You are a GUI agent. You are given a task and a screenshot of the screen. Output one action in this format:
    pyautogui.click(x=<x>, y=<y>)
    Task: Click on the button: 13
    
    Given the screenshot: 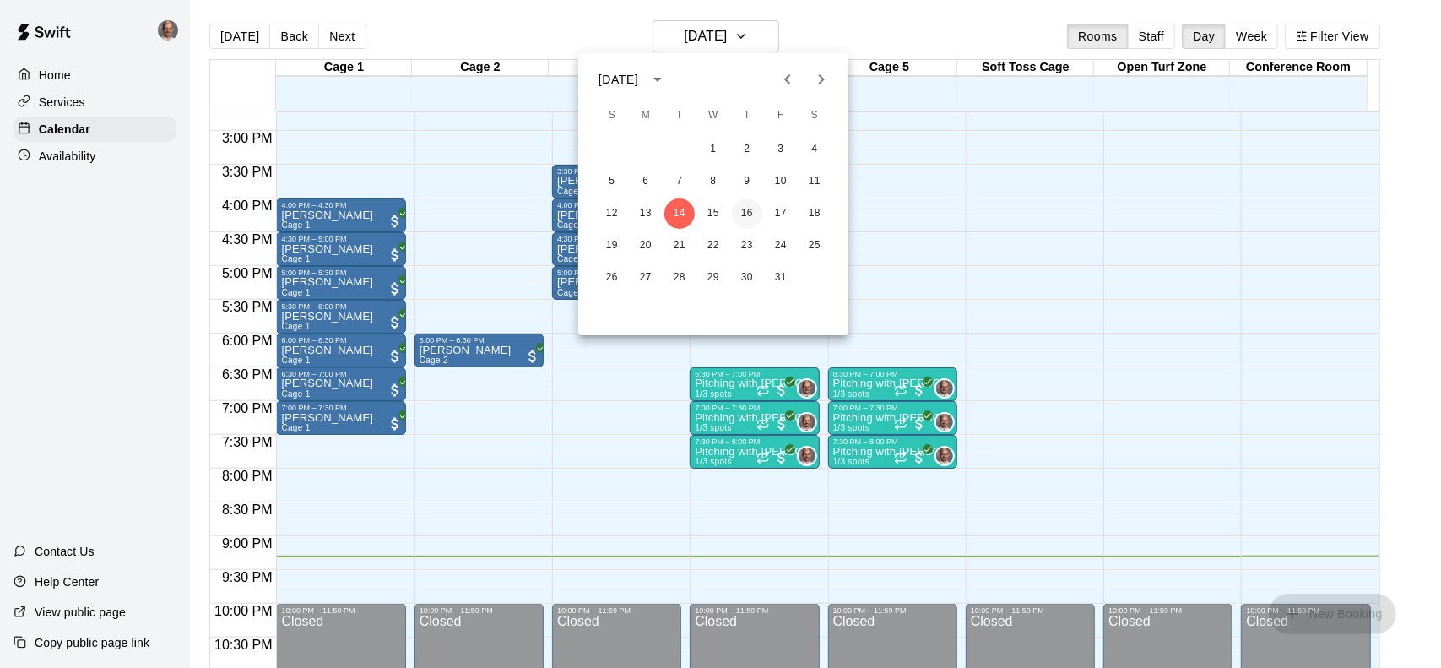 What is the action you would take?
    pyautogui.click(x=646, y=214)
    